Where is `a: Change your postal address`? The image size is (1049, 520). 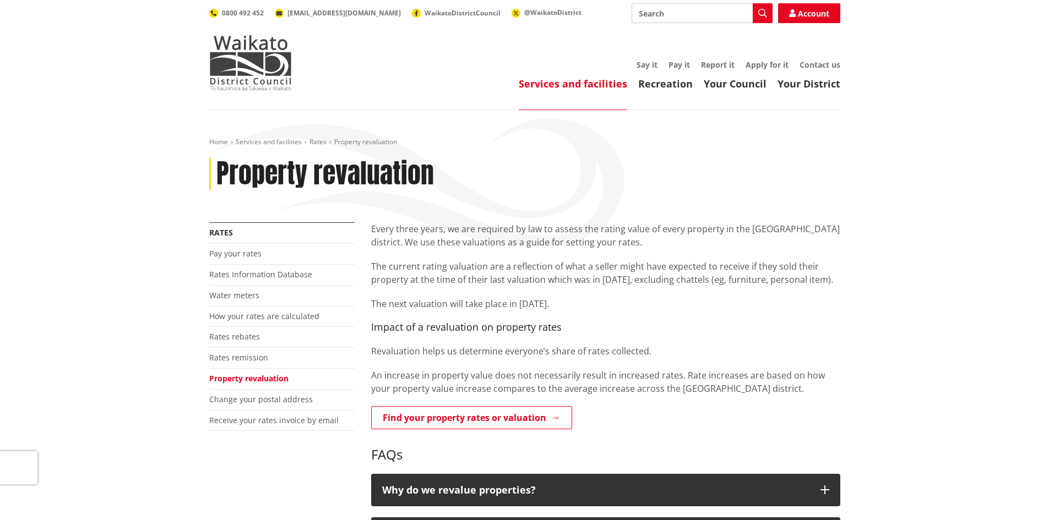
a: Change your postal address is located at coordinates (261, 399).